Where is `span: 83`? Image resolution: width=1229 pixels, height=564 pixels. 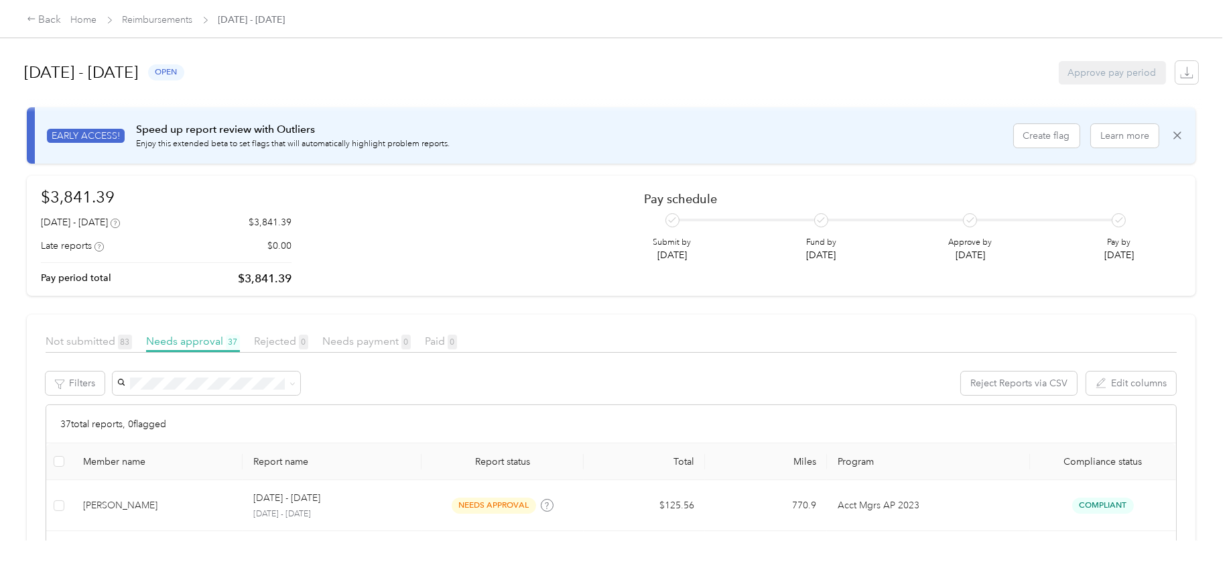
span: 83 is located at coordinates (125, 342).